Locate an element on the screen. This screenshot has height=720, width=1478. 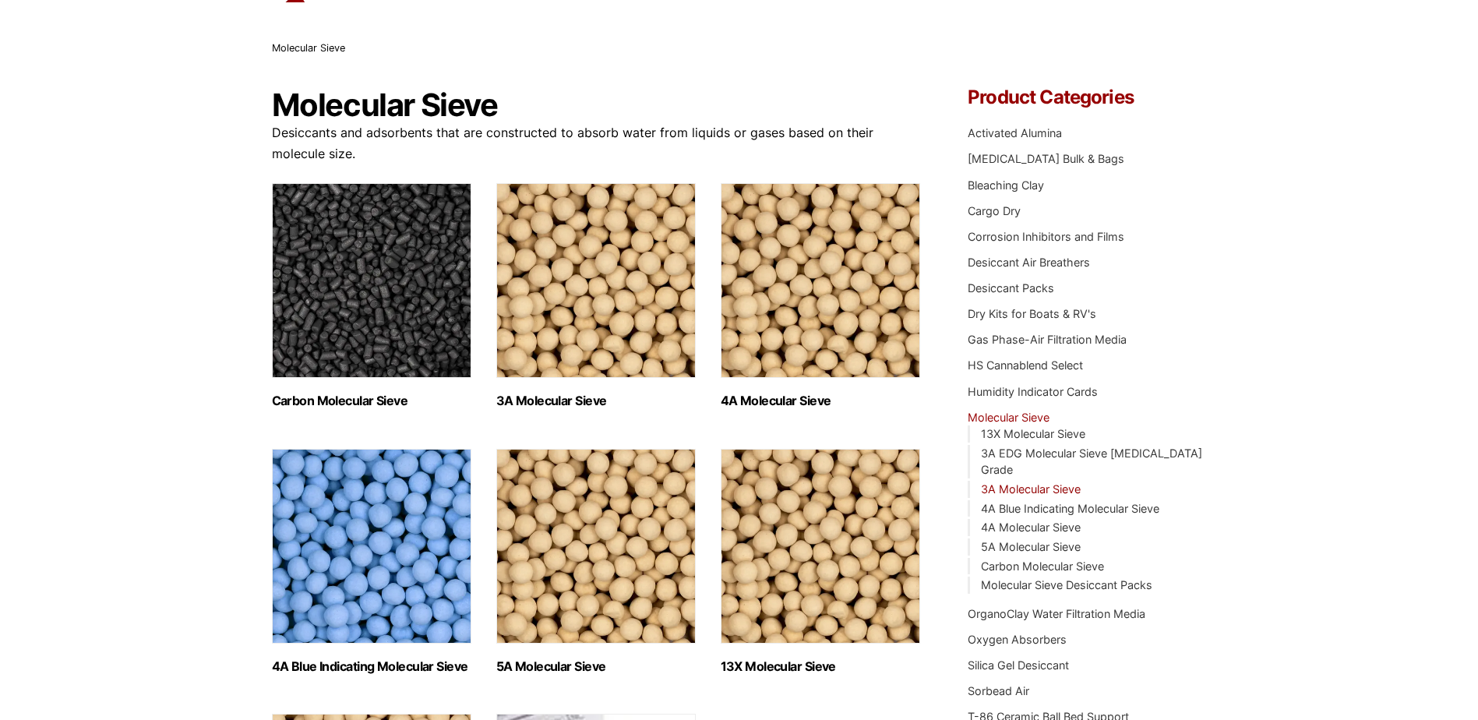
p: Desiccants and adsorbents that are constructed to absorb water from liquids or gases based on the... is located at coordinates (597, 143).